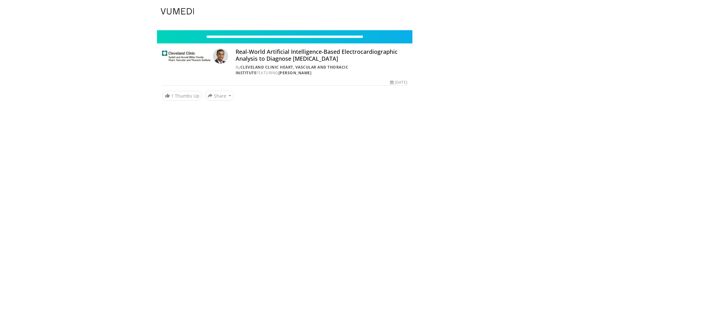  What do you see at coordinates (292, 70) in the screenshot?
I see `a: Cleveland Clinic Heart, Vascular and Thoracic Institute` at bounding box center [292, 70].